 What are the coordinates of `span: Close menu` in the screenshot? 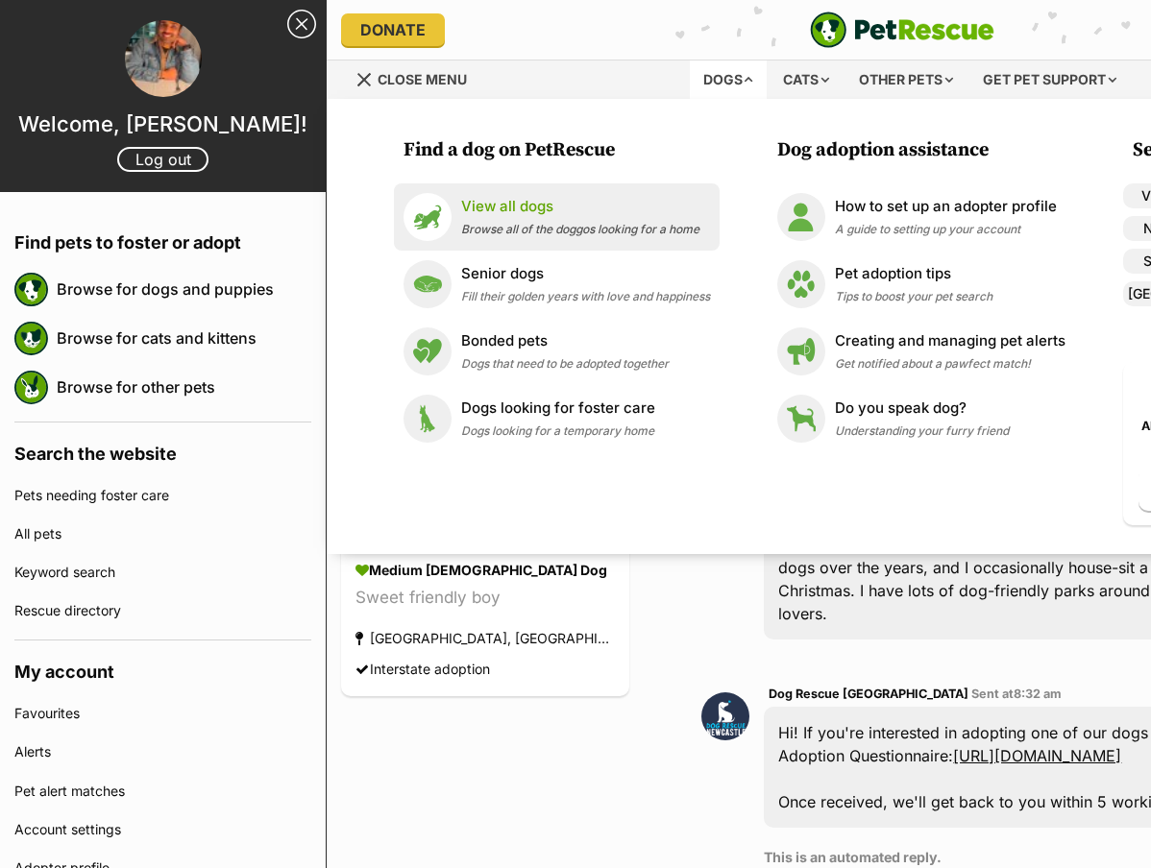 It's located at (422, 79).